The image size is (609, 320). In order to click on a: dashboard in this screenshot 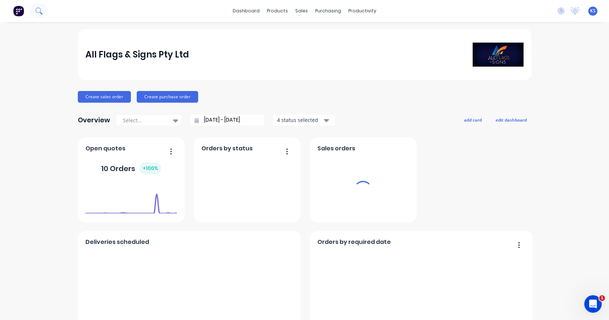, I will do `click(246, 11)`.